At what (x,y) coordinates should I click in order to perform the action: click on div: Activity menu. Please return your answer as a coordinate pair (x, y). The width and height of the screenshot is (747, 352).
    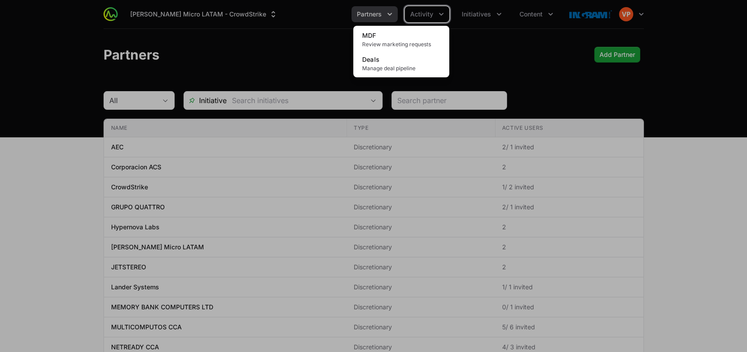
    Looking at the image, I should click on (427, 14).